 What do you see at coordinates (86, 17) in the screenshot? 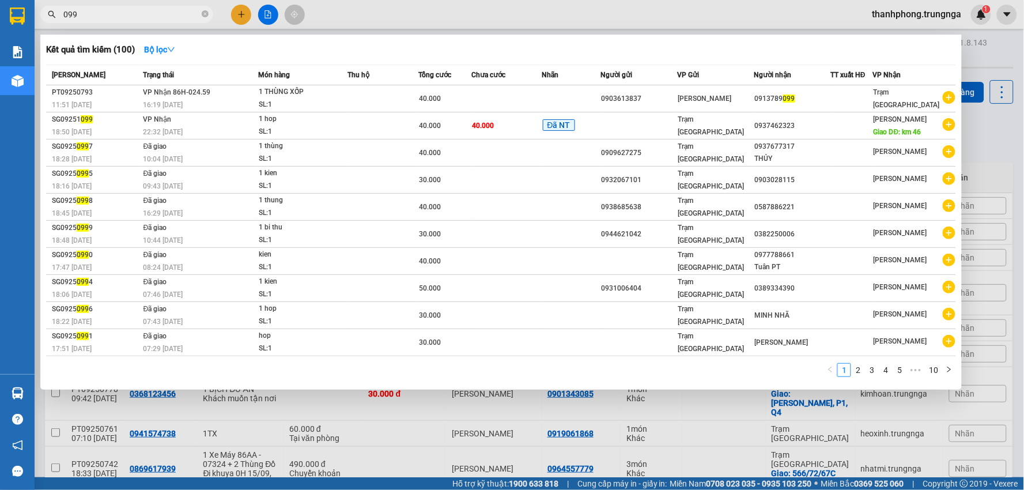
I see `li: Trung Nga` at bounding box center [86, 17].